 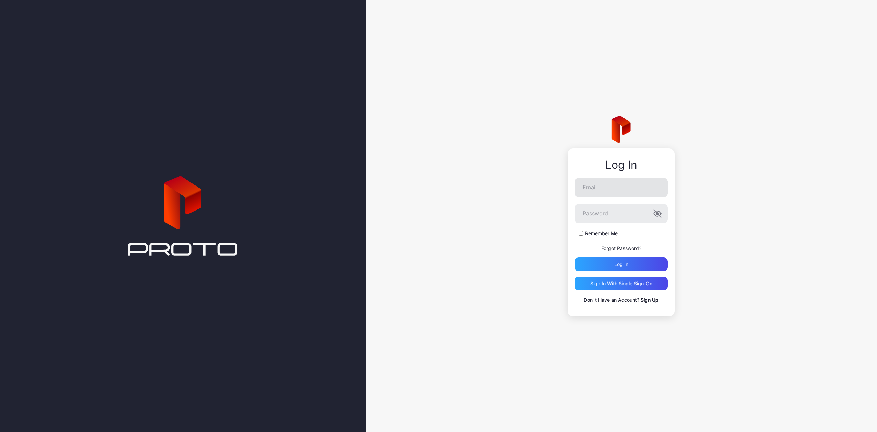 What do you see at coordinates (621, 283) in the screenshot?
I see `button: Sign in With Single Sign-On` at bounding box center [621, 283].